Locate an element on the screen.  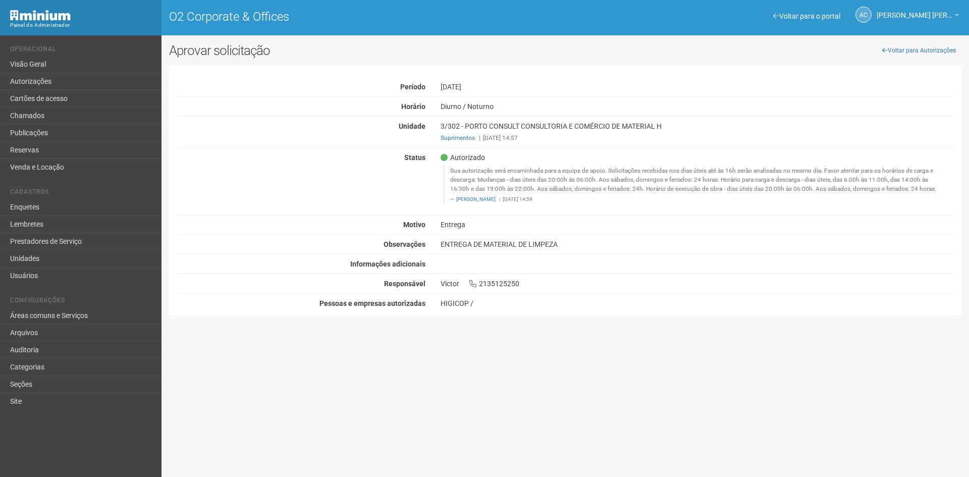
a: Voltar para o portal is located at coordinates (806, 16).